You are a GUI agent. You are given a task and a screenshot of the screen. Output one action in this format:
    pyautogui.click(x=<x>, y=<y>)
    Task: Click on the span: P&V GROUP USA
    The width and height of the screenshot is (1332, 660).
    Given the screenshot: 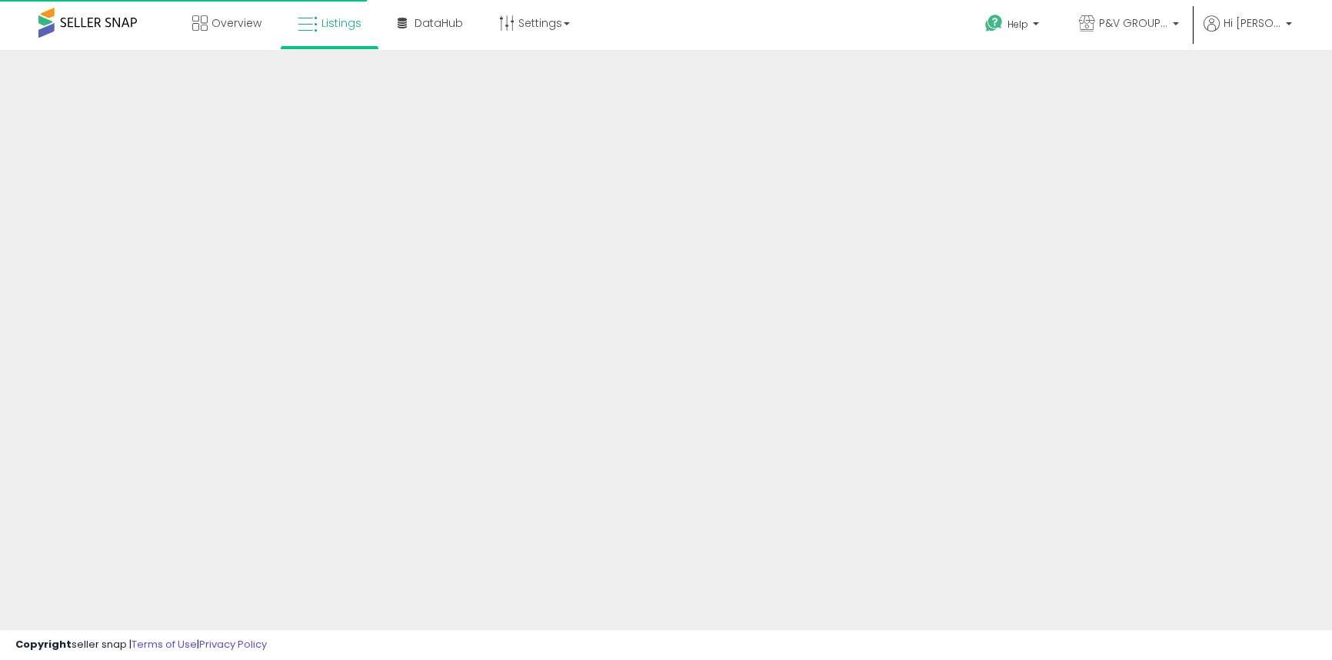 What is the action you would take?
    pyautogui.click(x=1133, y=23)
    